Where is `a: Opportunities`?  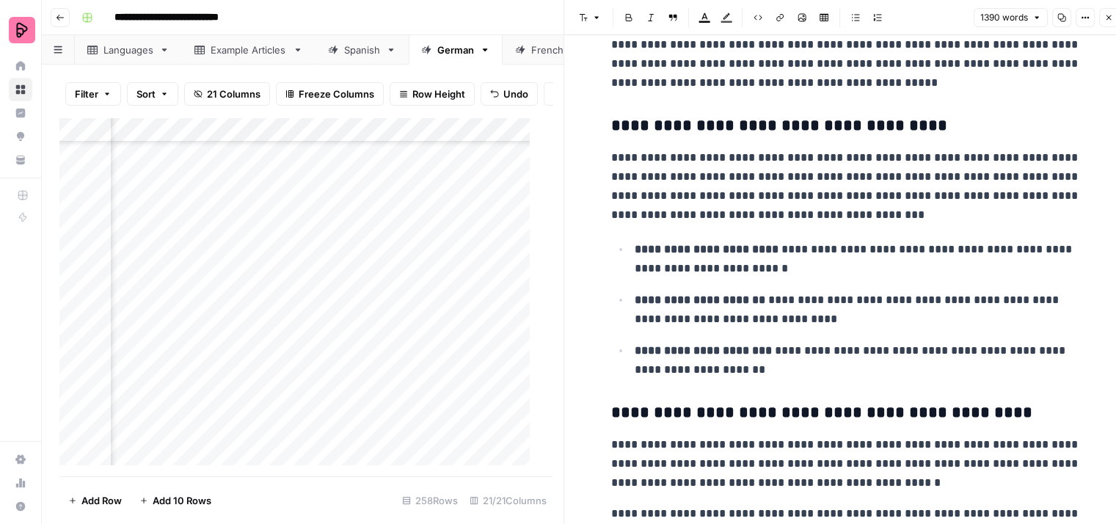 a: Opportunities is located at coordinates (21, 136).